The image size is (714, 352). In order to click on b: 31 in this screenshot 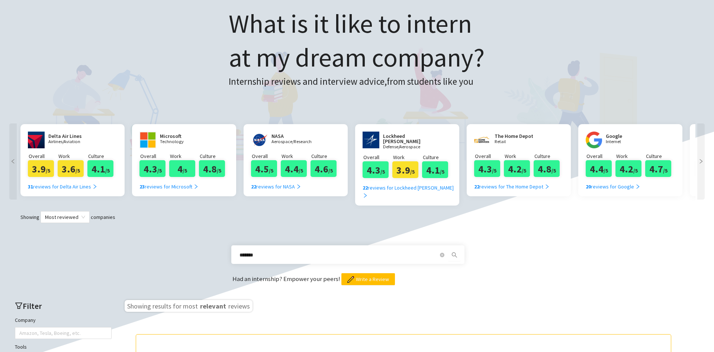, I will do `click(30, 187)`.